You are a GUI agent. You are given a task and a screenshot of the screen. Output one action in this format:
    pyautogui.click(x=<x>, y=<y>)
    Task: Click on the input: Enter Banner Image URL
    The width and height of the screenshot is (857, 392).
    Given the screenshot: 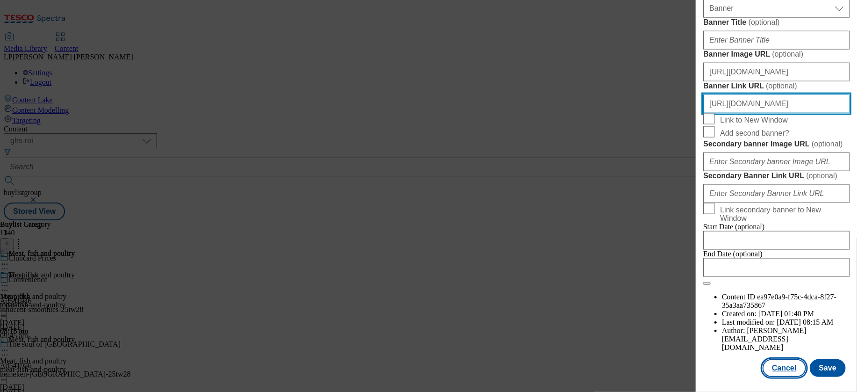 What is the action you would take?
    pyautogui.click(x=777, y=72)
    